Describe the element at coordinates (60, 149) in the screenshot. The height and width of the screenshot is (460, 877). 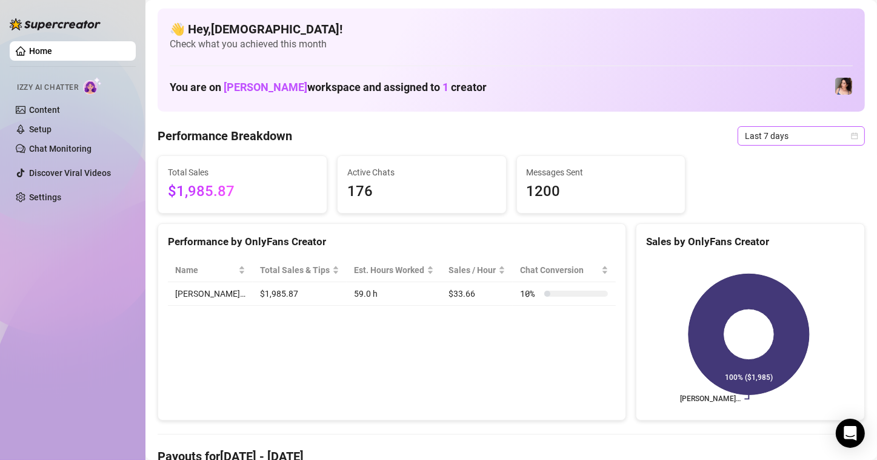
I see `a: Chat Monitoring` at that location.